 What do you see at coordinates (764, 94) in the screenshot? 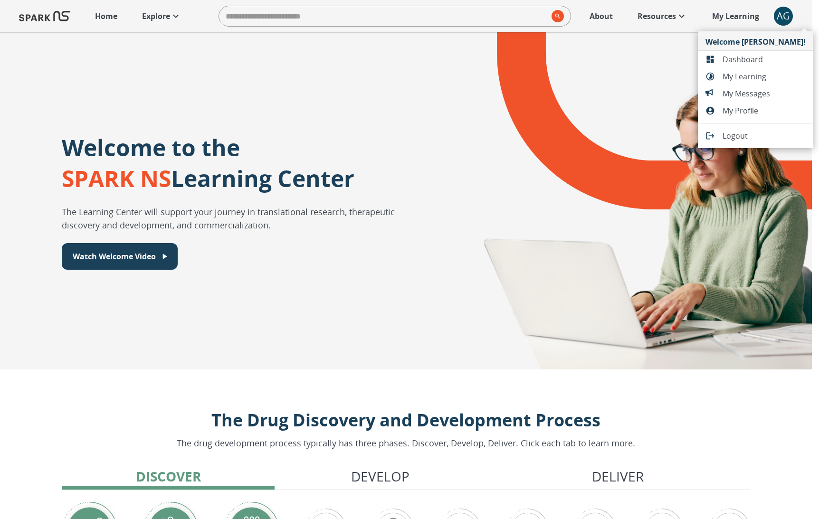
I see `span: My Messages` at bounding box center [764, 94].